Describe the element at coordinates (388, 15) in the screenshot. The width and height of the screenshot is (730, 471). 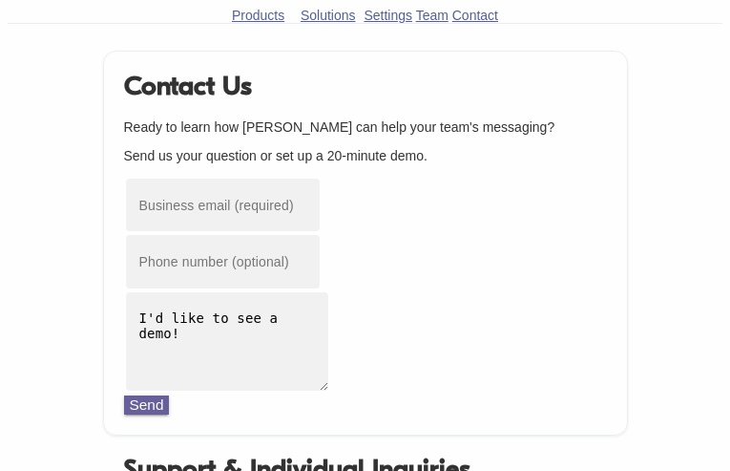
I see `a: Settings` at that location.